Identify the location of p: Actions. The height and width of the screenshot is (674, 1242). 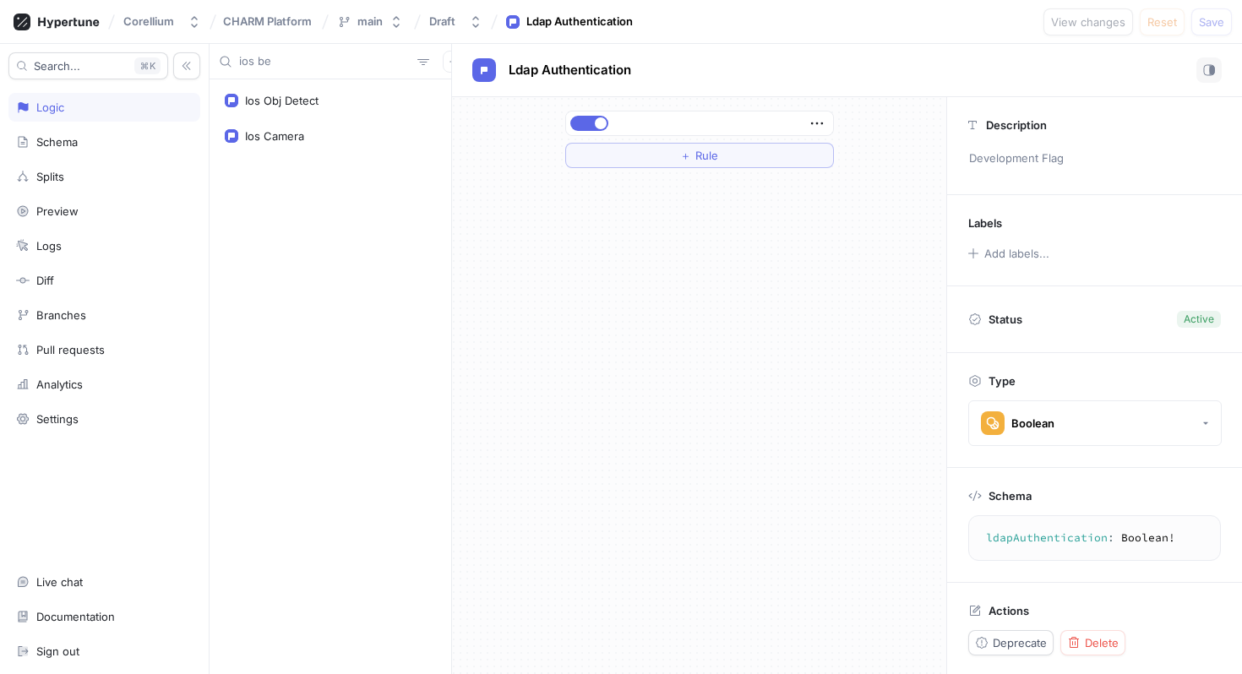
(1009, 611).